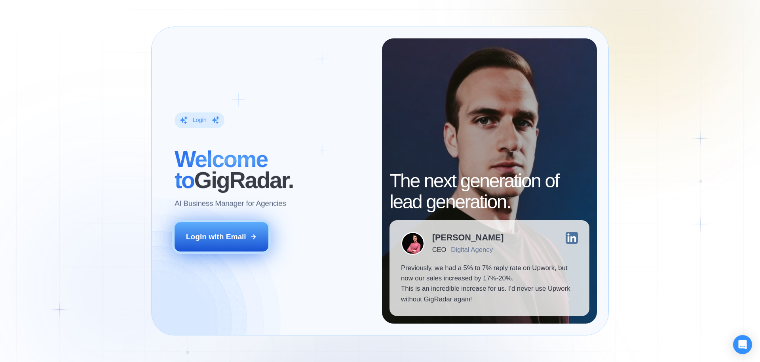 This screenshot has width=760, height=362. What do you see at coordinates (199, 120) in the screenshot?
I see `div: Login` at bounding box center [199, 120].